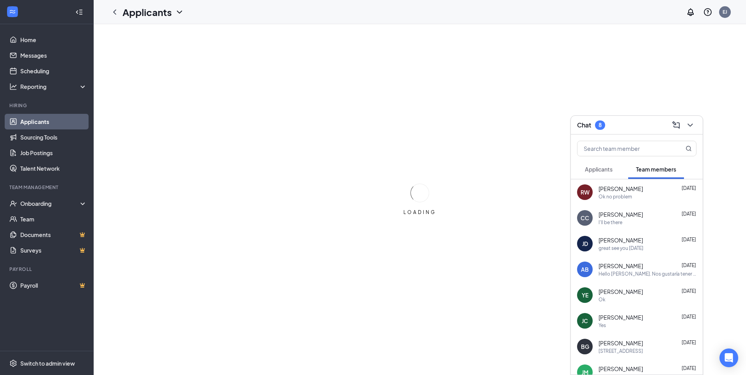 The width and height of the screenshot is (746, 375). What do you see at coordinates (624, 149) in the screenshot?
I see `input: Search team member` at bounding box center [624, 149].